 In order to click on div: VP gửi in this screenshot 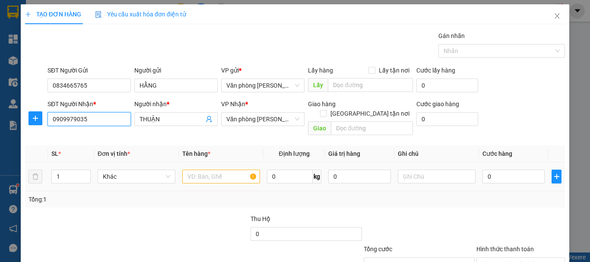, I will do `click(263, 70)`.